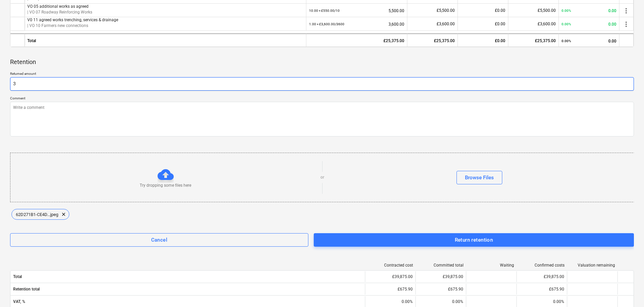 This screenshot has width=644, height=307. Describe the element at coordinates (391, 265) in the screenshot. I see `div: Contracted cost` at that location.